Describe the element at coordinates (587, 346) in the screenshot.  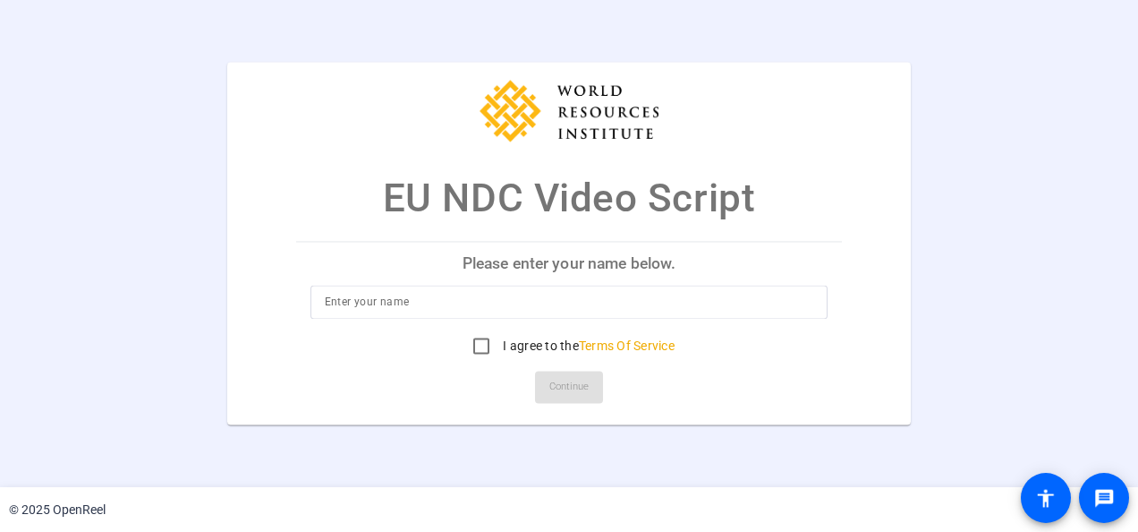
I see `label: I agree to the` at that location.